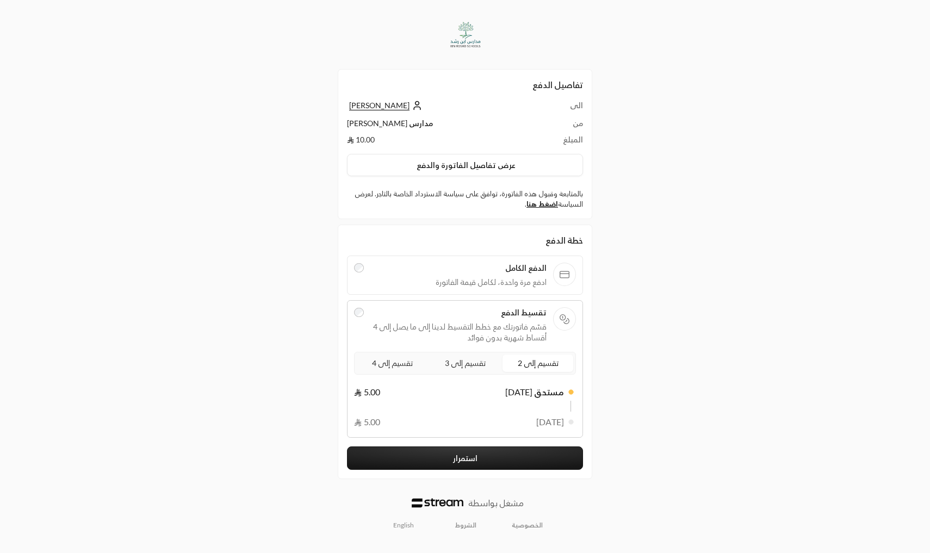  Describe the element at coordinates (459, 313) in the screenshot. I see `span: تقسيط الدفع` at that location.